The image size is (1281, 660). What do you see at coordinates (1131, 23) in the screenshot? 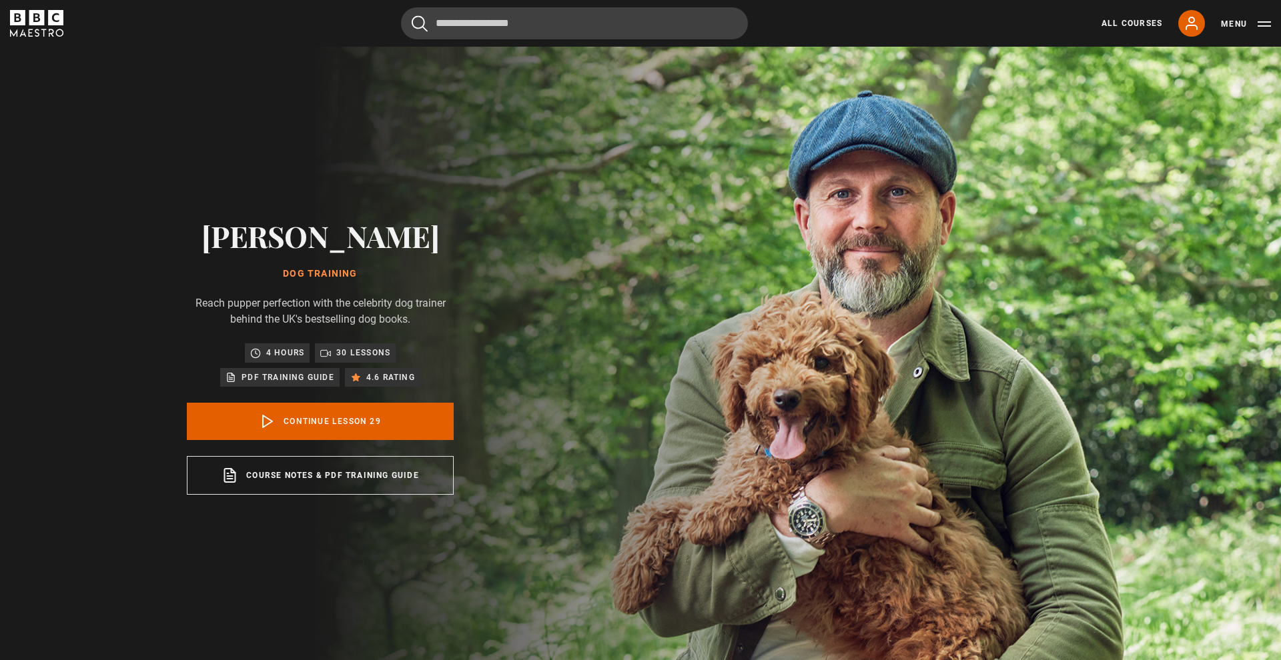
I see `a: All Courses` at bounding box center [1131, 23].